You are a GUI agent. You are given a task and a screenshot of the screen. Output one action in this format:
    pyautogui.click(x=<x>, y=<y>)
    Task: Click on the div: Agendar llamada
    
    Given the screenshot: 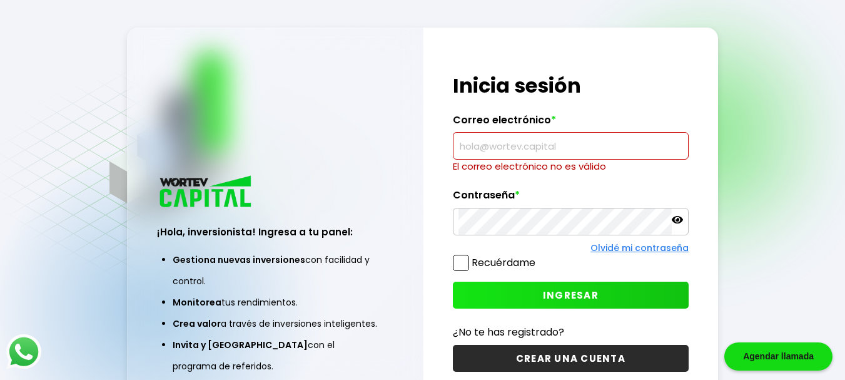 What is the action you would take?
    pyautogui.click(x=778, y=356)
    